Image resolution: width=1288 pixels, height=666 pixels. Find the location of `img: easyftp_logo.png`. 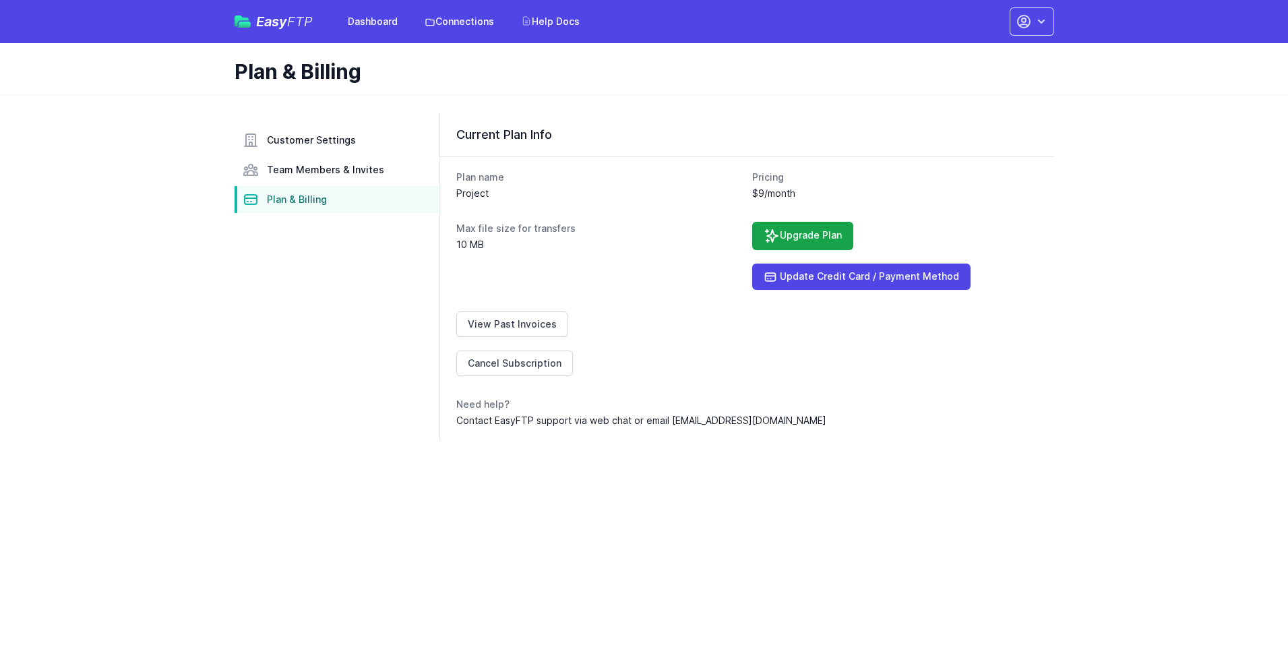

img: easyftp_logo.png is located at coordinates (243, 22).